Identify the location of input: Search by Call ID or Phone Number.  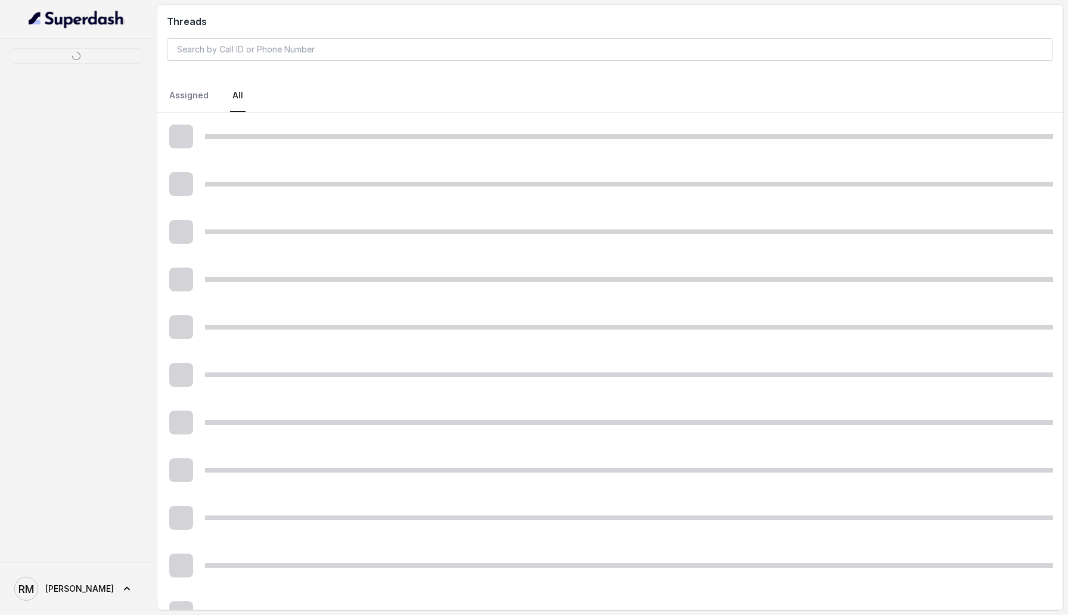
(610, 49).